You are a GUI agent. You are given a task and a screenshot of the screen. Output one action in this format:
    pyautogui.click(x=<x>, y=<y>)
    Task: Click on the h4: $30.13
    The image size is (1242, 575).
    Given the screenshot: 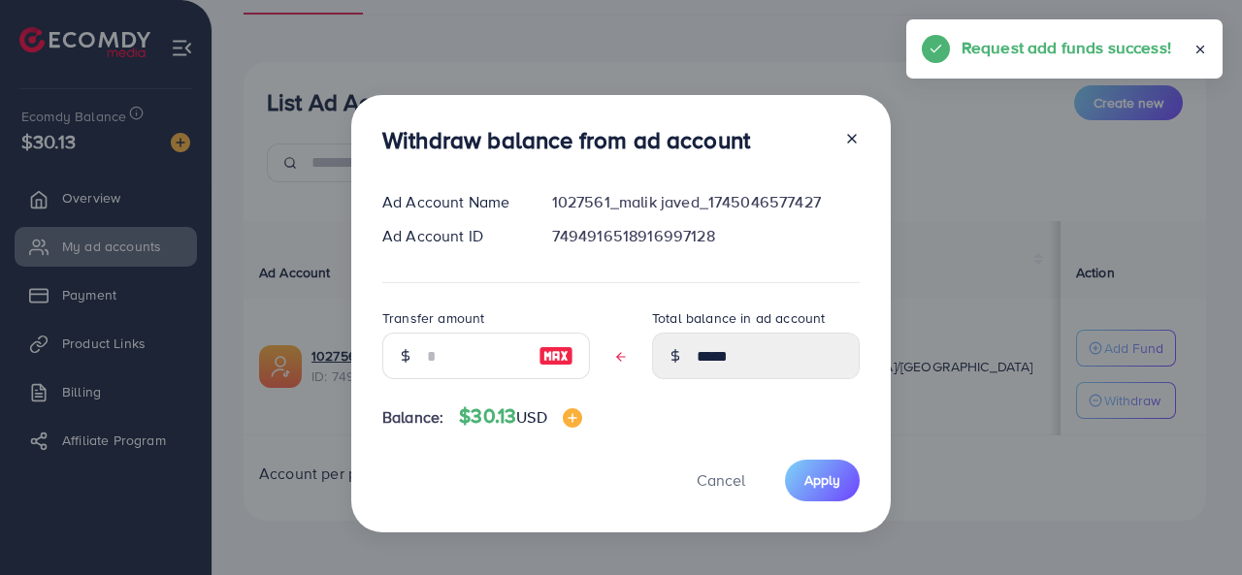 What is the action you would take?
    pyautogui.click(x=520, y=416)
    